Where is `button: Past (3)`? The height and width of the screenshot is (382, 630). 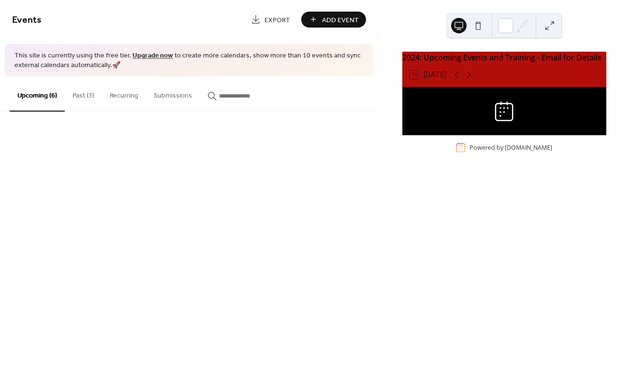 button: Past (3) is located at coordinates (83, 93).